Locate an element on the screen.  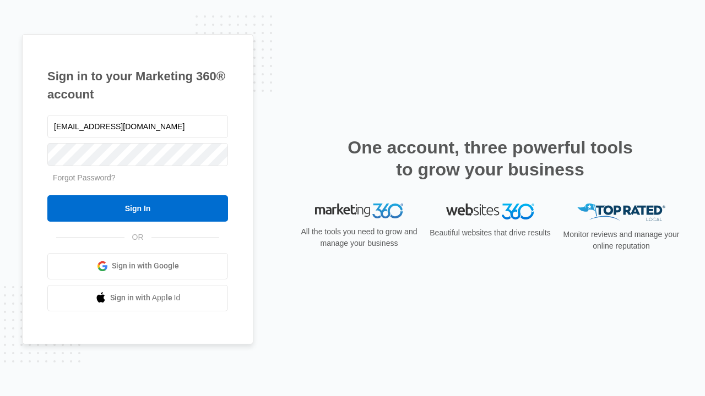
a: Sign in with Google is located at coordinates (138, 267).